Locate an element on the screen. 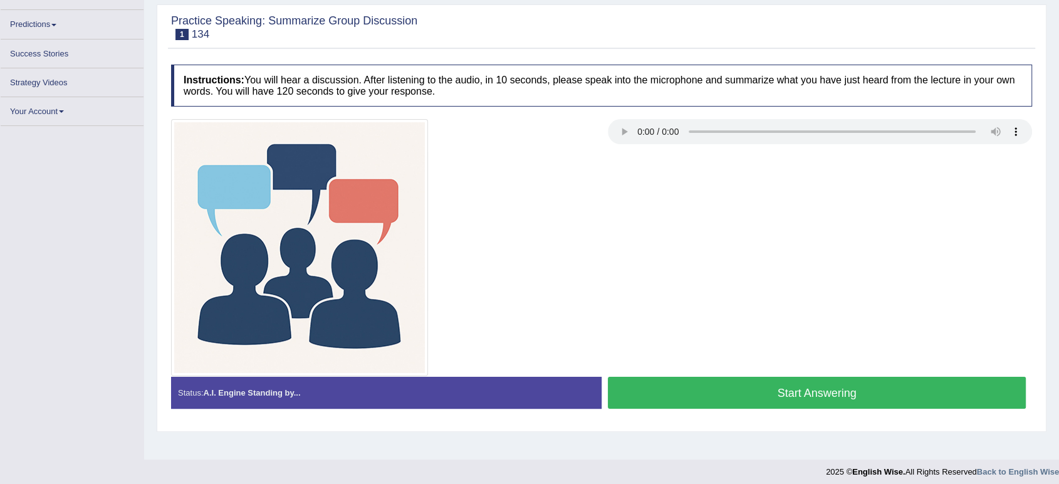  a: Success Stories is located at coordinates (72, 51).